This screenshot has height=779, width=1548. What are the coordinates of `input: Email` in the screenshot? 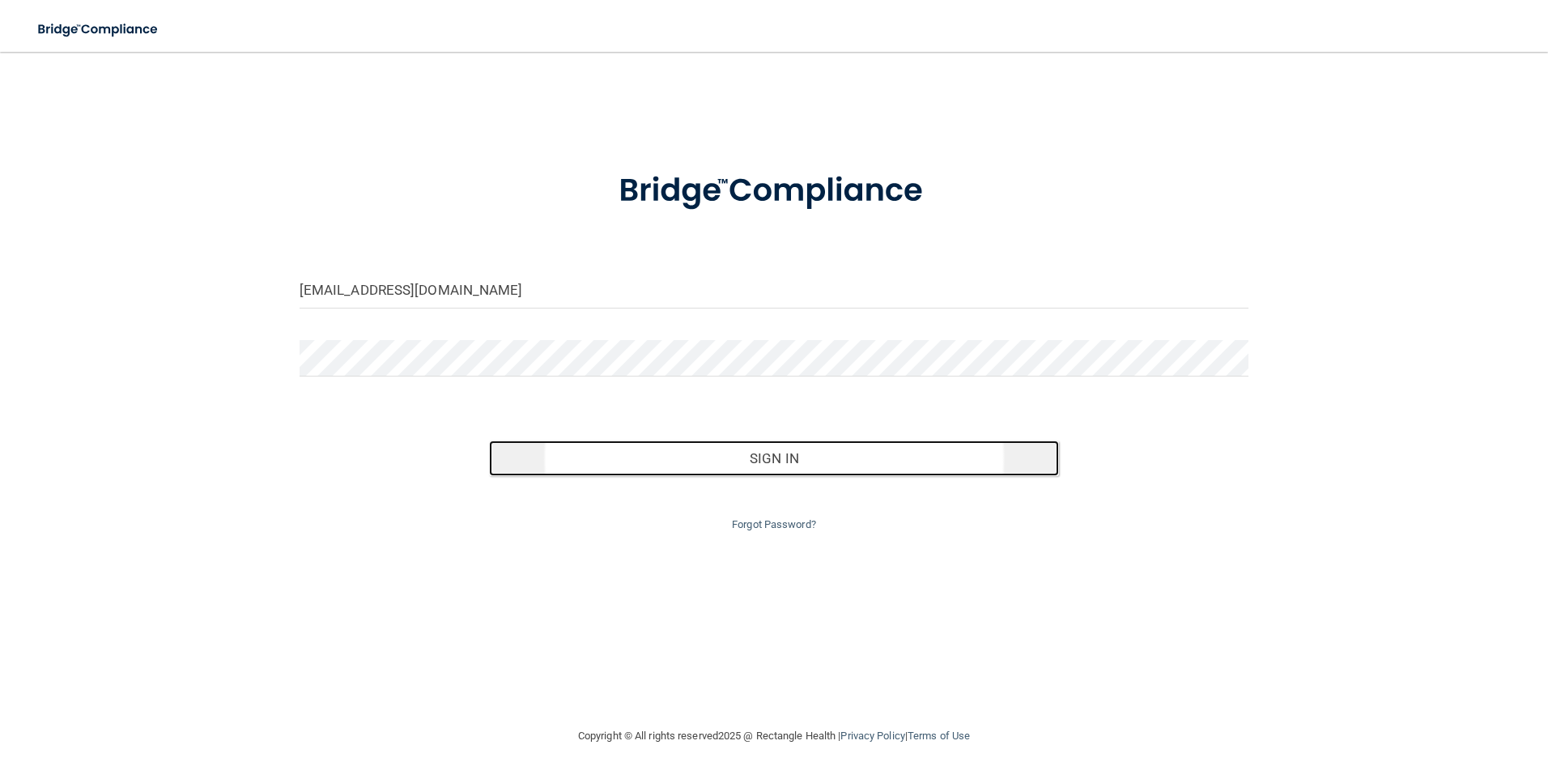 It's located at (774, 290).